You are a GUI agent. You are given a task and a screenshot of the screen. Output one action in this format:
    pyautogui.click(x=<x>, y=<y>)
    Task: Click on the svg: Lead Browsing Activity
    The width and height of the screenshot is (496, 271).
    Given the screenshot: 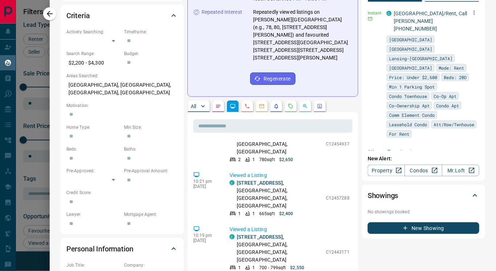 What is the action you would take?
    pyautogui.click(x=233, y=106)
    